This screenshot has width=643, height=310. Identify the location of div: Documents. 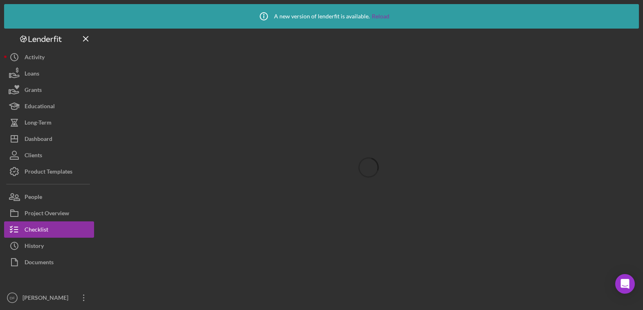
(39, 263).